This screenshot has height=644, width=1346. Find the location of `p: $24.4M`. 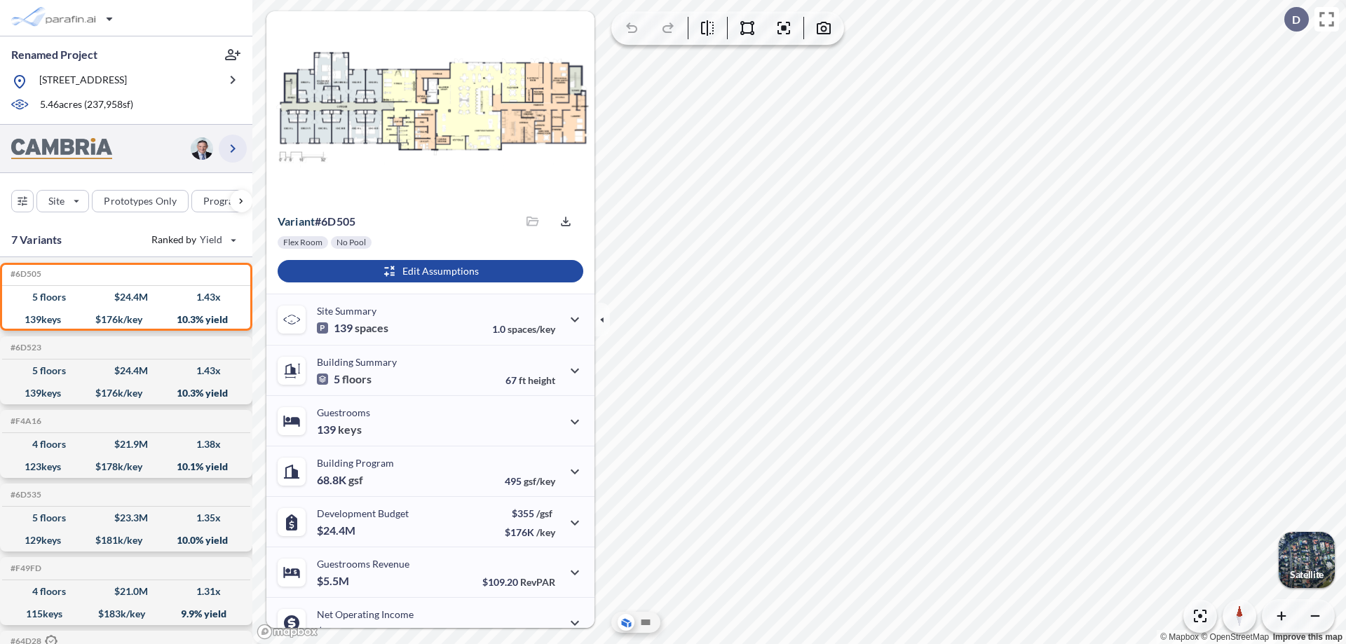

p: $24.4M is located at coordinates (337, 531).